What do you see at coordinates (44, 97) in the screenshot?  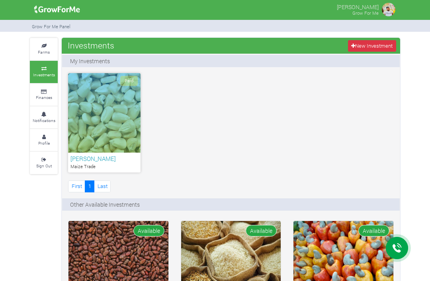 I see `small: Finances` at bounding box center [44, 97].